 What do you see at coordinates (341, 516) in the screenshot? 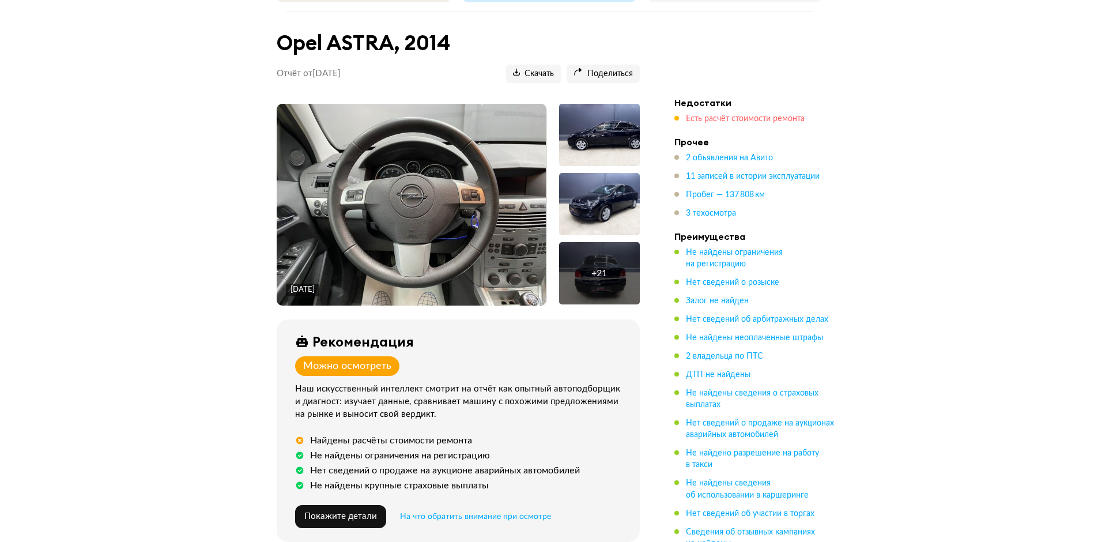
I see `button: Покажите детали` at bounding box center [341, 516].